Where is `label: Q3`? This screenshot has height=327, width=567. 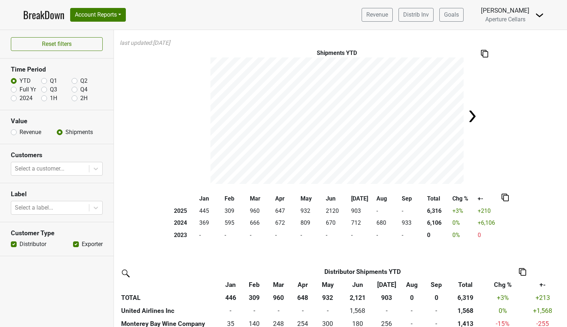 label: Q3 is located at coordinates (54, 90).